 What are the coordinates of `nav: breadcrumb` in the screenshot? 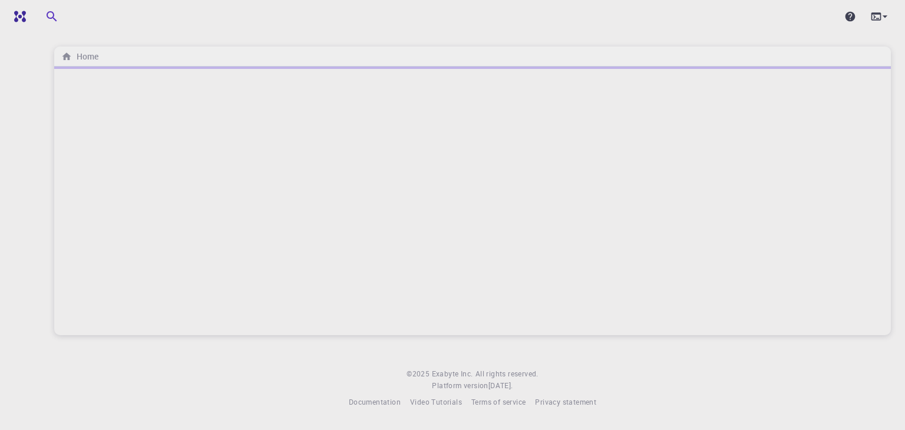 It's located at (80, 57).